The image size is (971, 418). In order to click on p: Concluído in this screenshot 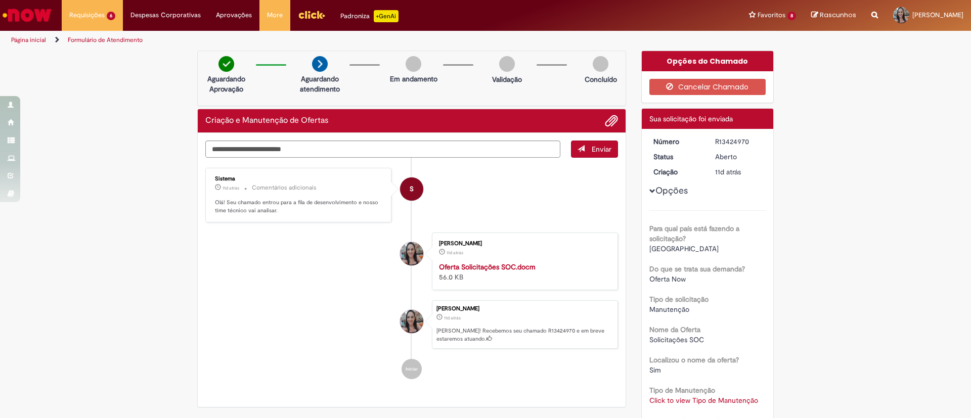, I will do `click(601, 79)`.